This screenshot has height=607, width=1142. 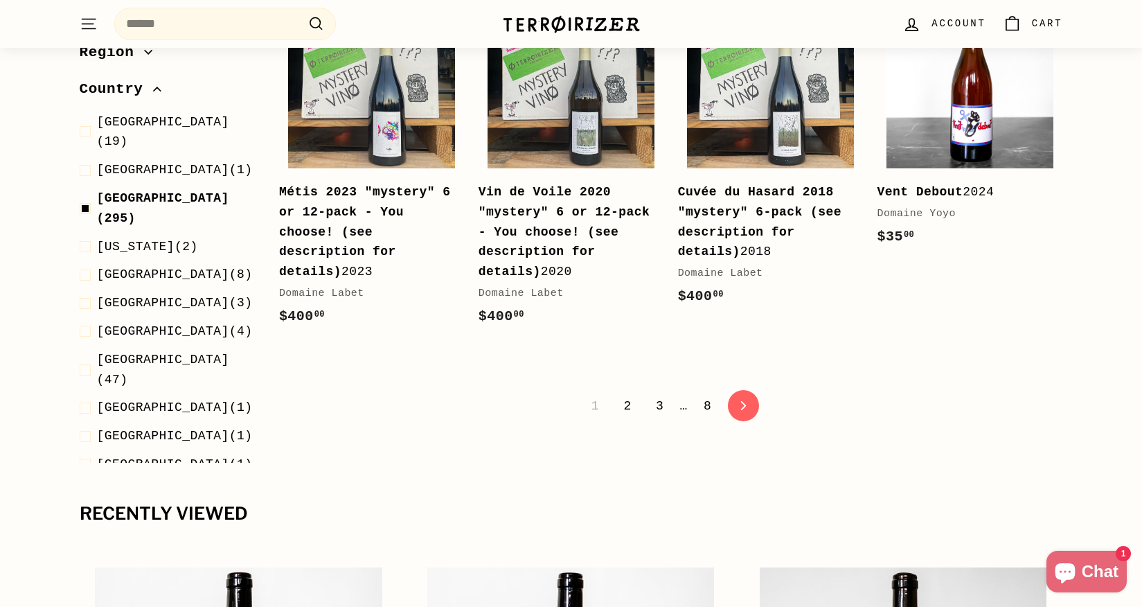 What do you see at coordinates (627, 406) in the screenshot?
I see `a: 2` at bounding box center [627, 406].